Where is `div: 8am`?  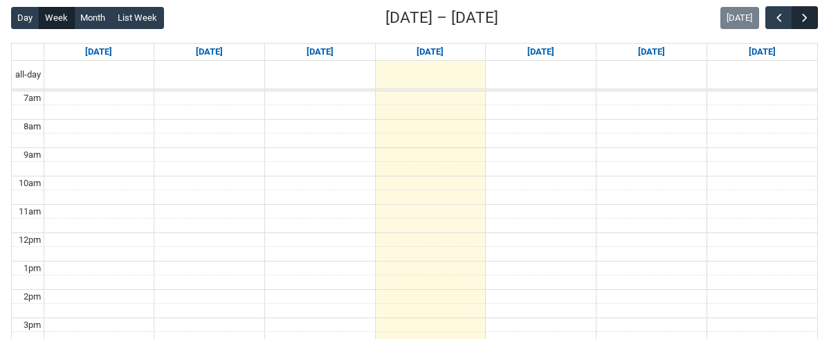
div: 8am is located at coordinates (32, 127).